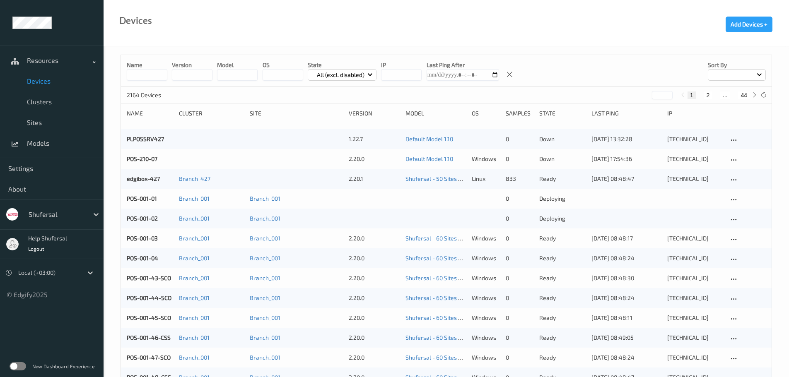  I want to click on p: IP, so click(401, 65).